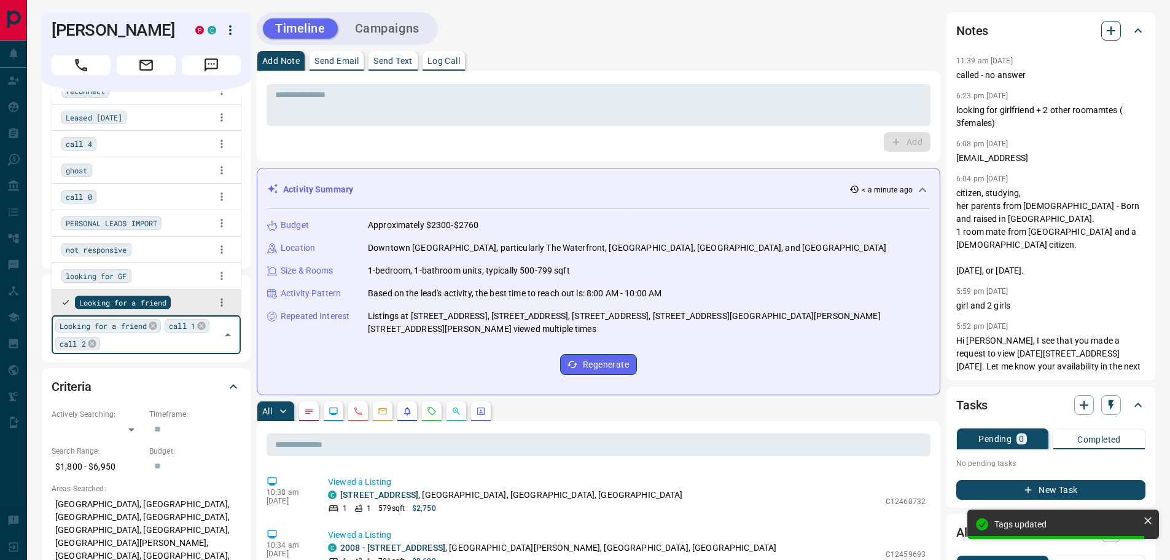 This screenshot has height=560, width=1170. Describe the element at coordinates (300, 28) in the screenshot. I see `button: Timeline` at that location.